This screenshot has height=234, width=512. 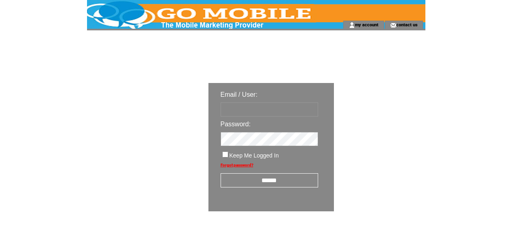 What do you see at coordinates (367, 24) in the screenshot?
I see `a: my account` at bounding box center [367, 24].